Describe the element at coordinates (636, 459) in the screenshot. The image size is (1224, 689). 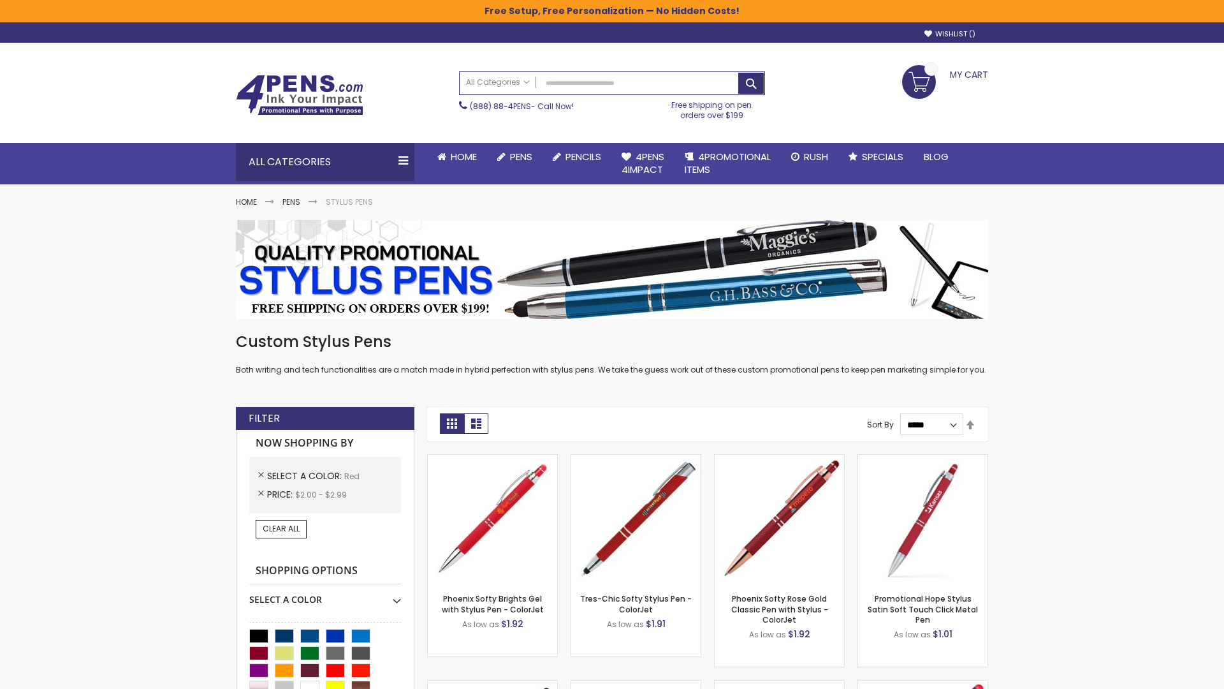
I see `a: Tres-Chic Softy Stylus Pen - ColorJet-Red` at that location.